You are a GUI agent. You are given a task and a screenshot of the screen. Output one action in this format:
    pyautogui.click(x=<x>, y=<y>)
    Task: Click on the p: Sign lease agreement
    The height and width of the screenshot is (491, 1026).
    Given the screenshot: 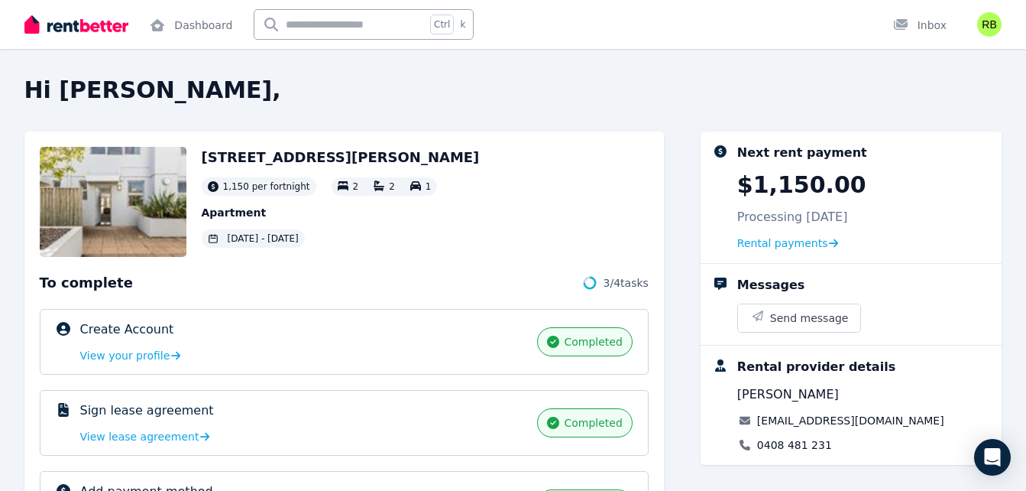 What is the action you would take?
    pyautogui.click(x=147, y=410)
    